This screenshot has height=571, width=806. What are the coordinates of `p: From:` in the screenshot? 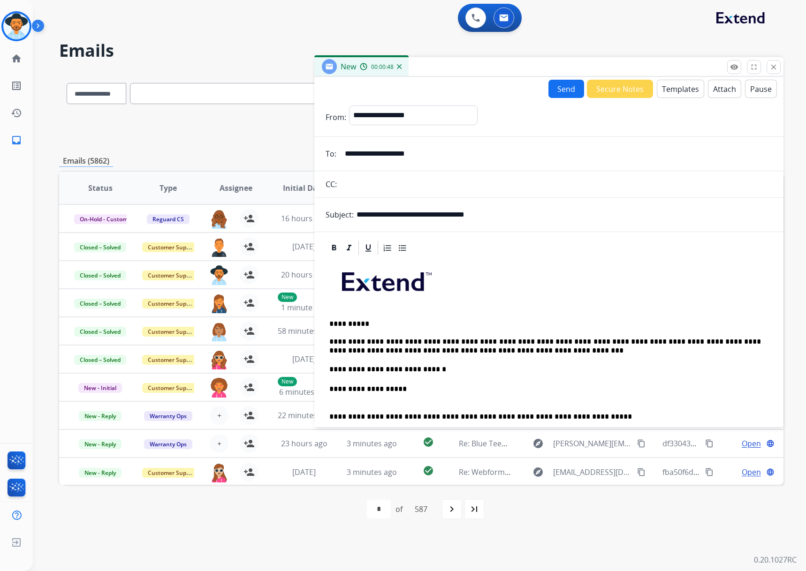 It's located at (336, 117).